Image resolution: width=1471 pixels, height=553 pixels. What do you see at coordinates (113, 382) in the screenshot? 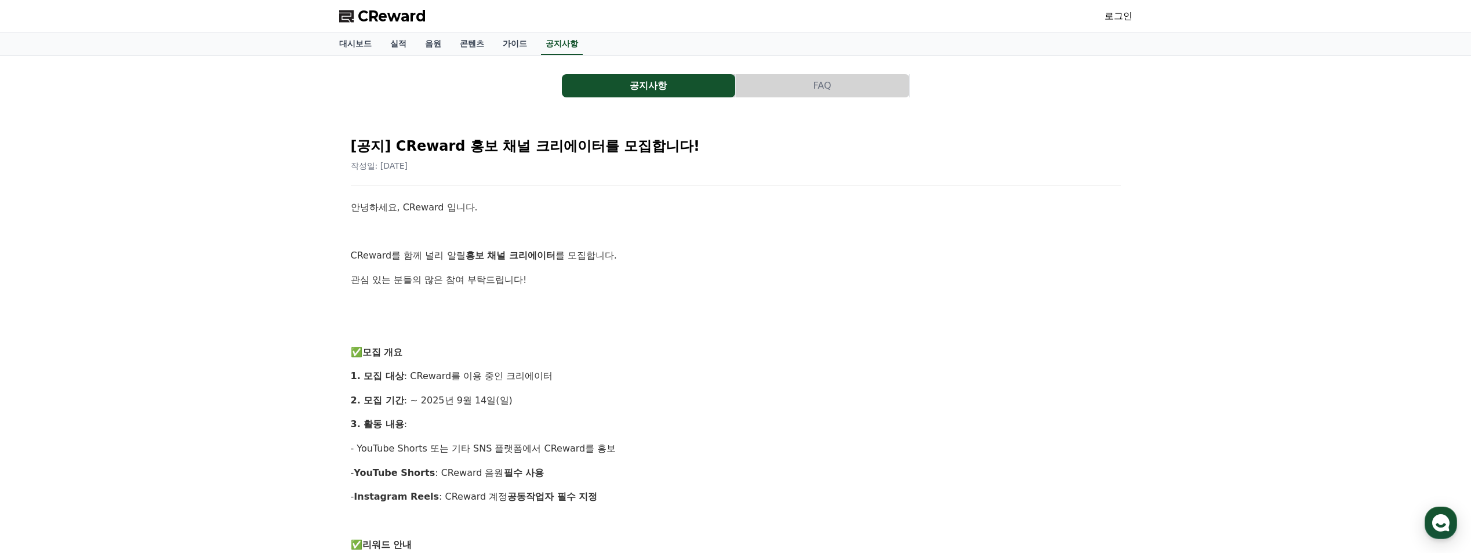
I see `a: 대화` at bounding box center [113, 382].